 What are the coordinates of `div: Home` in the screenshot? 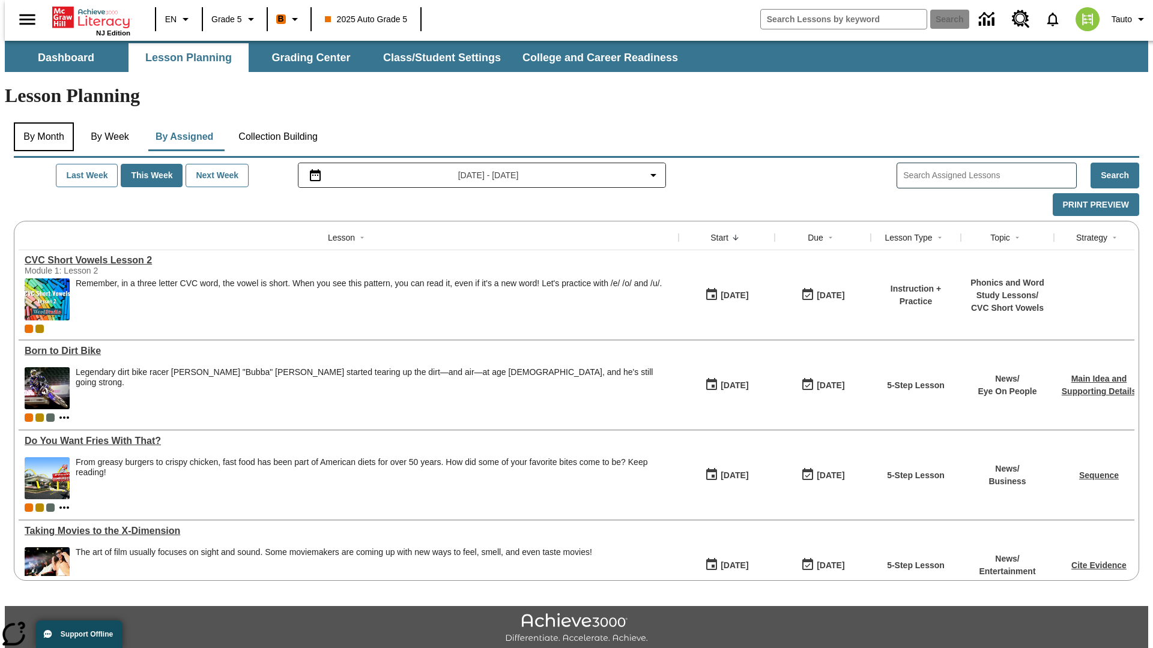 It's located at (91, 20).